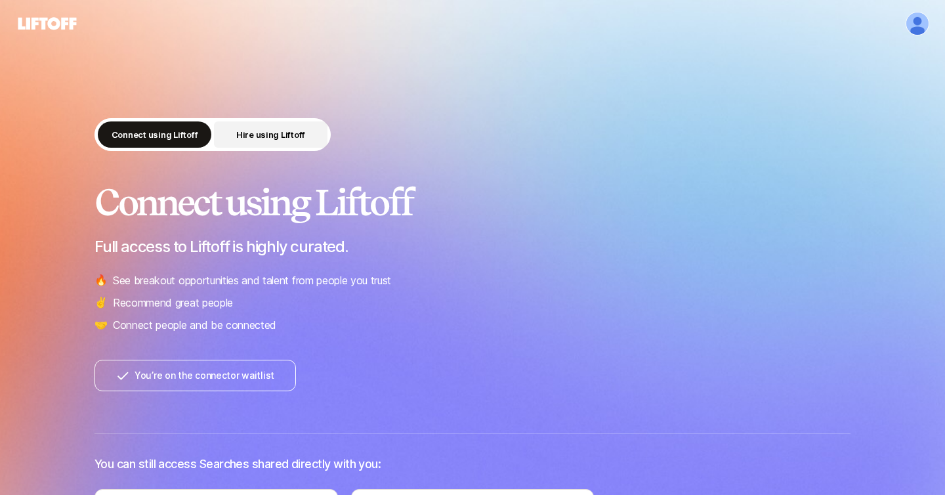 The height and width of the screenshot is (495, 945). Describe the element at coordinates (472, 247) in the screenshot. I see `p: Full access to Liftoff is highly curated.` at that location.